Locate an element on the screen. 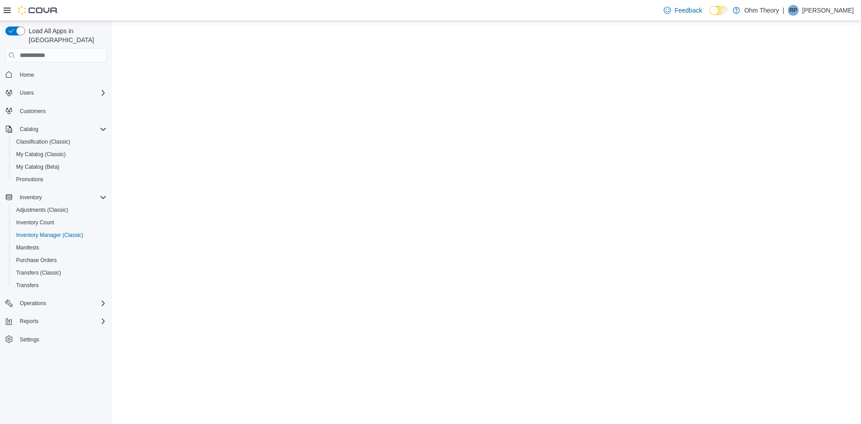 The image size is (861, 424). a: Inventory Manager (Classic) is located at coordinates (50, 235).